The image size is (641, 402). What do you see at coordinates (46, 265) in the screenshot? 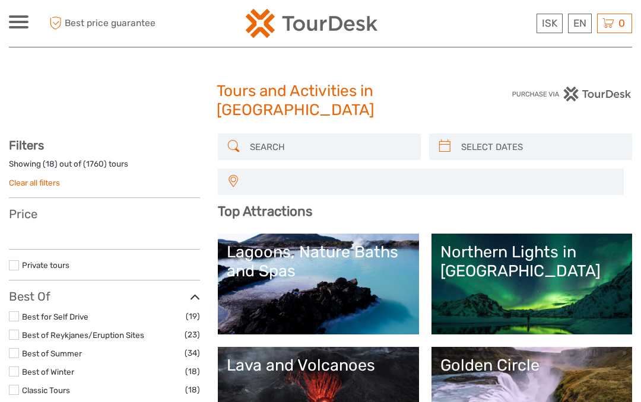
I see `a: Private tours` at bounding box center [46, 265].